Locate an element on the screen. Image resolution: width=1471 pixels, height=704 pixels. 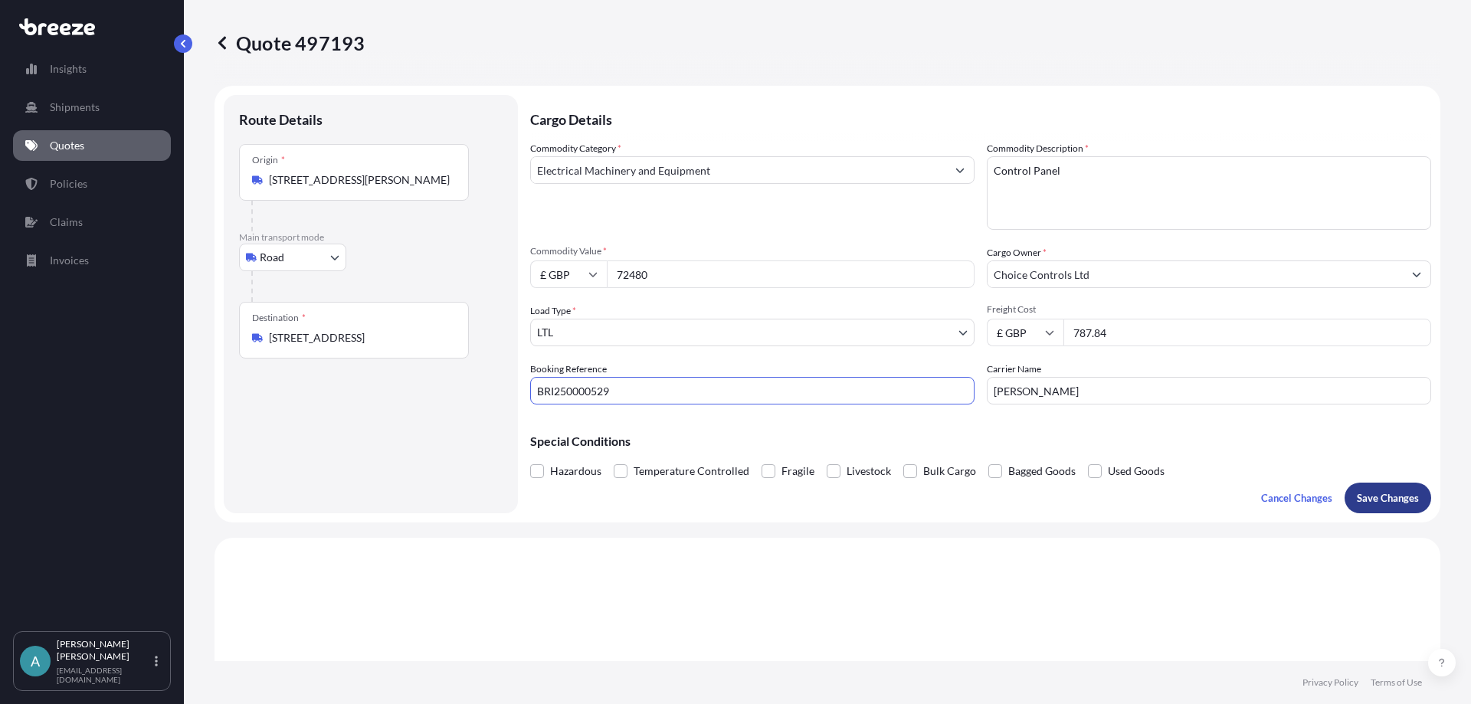
a: Claims is located at coordinates (92, 222).